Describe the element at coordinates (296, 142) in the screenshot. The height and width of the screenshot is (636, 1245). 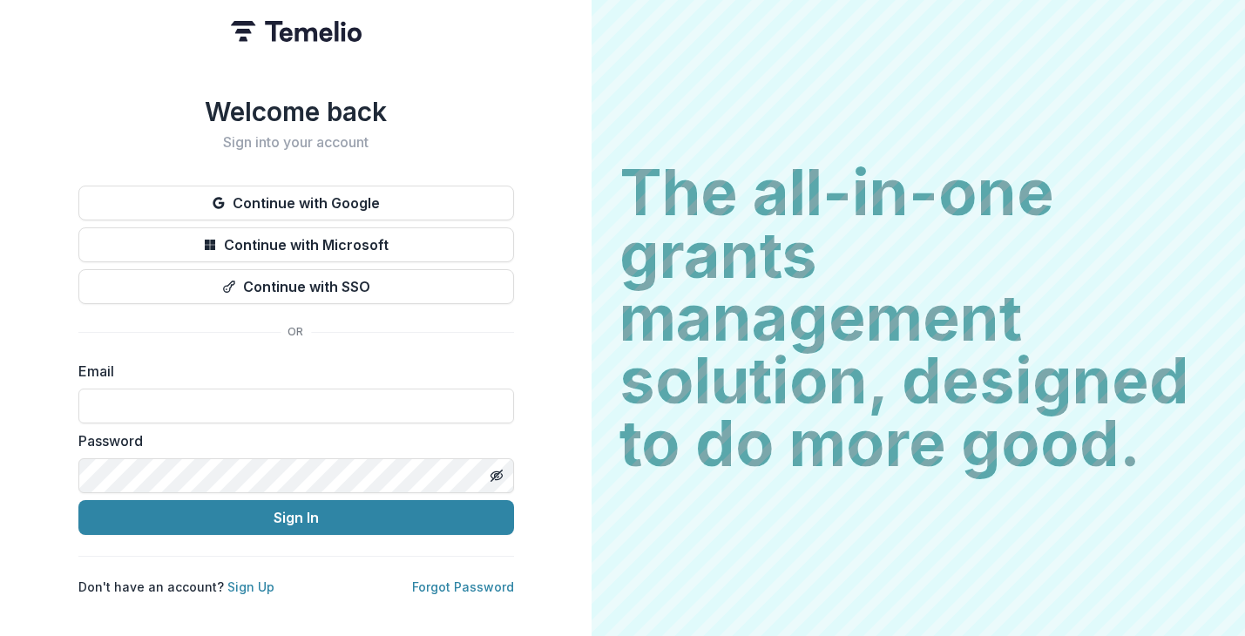
I see `h2: Sign into your account` at that location.